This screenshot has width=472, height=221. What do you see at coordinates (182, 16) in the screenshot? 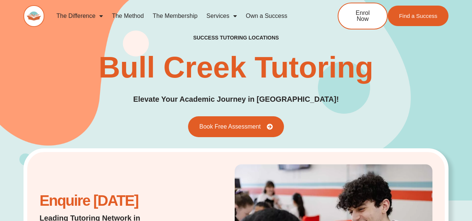
I see `nav: Menu` at bounding box center [182, 16].